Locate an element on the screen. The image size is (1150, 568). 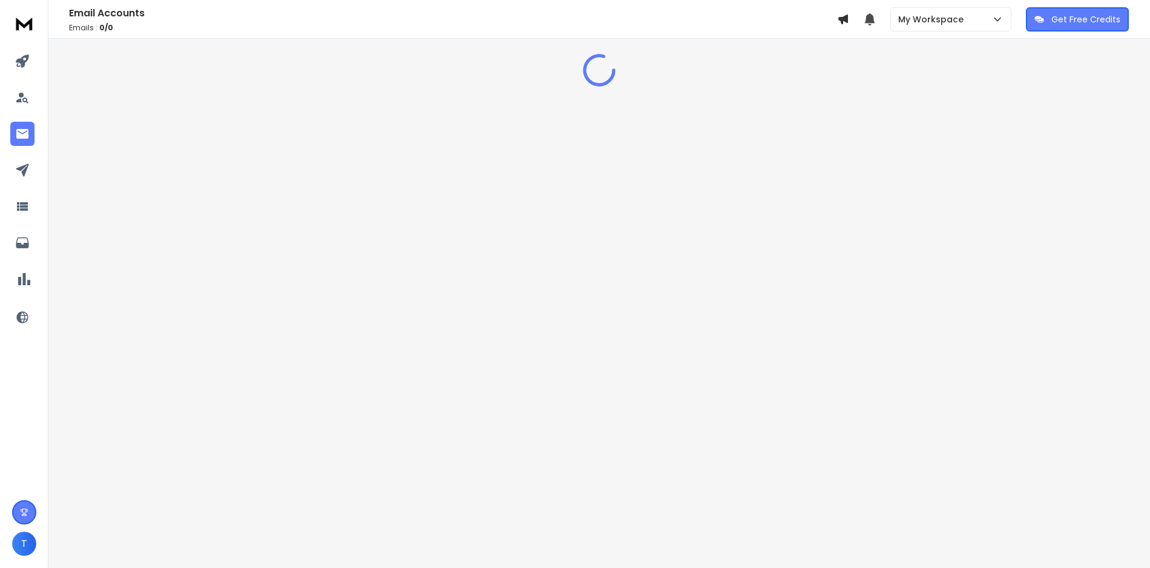
p: Get Free Credits is located at coordinates (1086, 19).